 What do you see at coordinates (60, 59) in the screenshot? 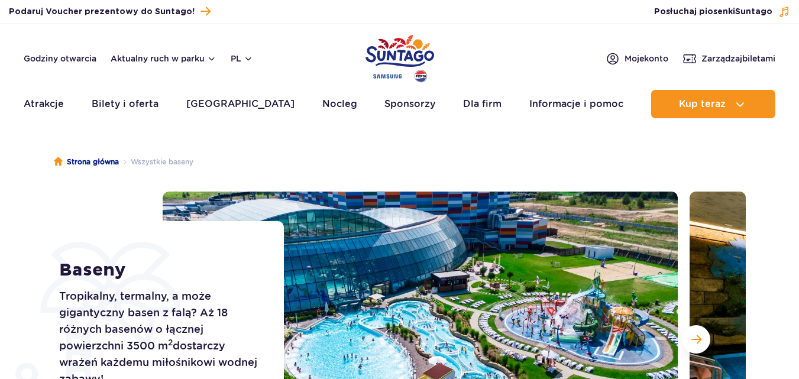
I see `a: Godziny otwarcia` at bounding box center [60, 59].